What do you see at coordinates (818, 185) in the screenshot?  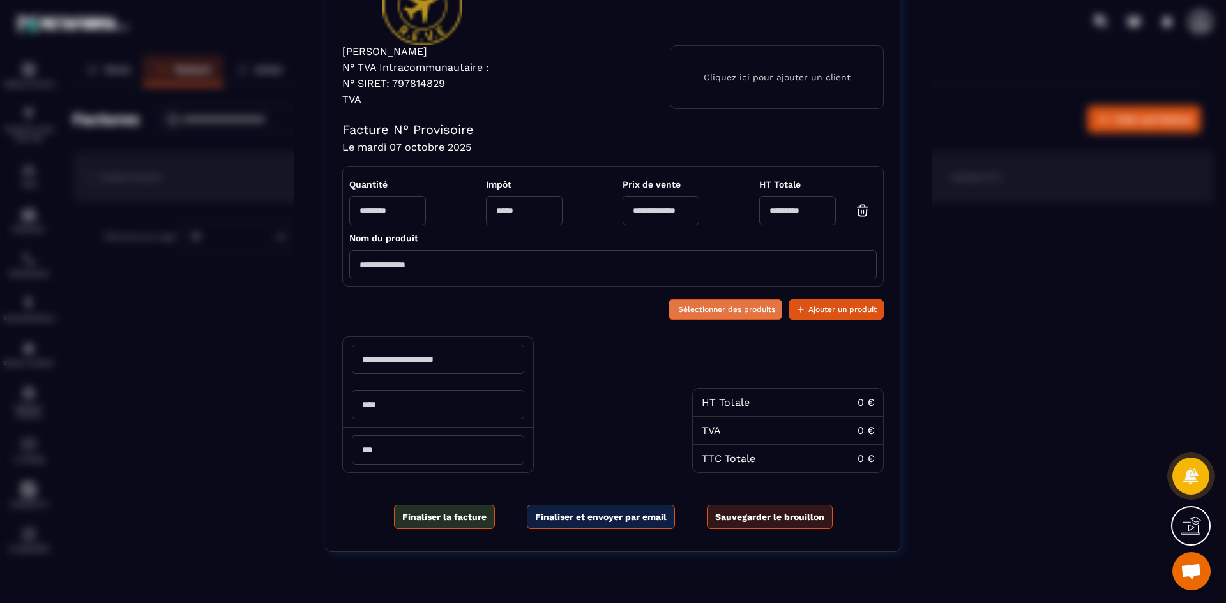 I see `span: HT Totale` at bounding box center [818, 185].